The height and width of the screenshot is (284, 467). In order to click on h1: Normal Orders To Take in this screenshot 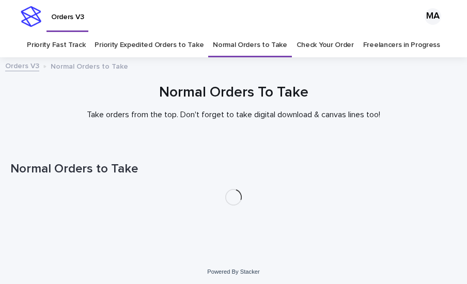, I will do `click(233, 93)`.